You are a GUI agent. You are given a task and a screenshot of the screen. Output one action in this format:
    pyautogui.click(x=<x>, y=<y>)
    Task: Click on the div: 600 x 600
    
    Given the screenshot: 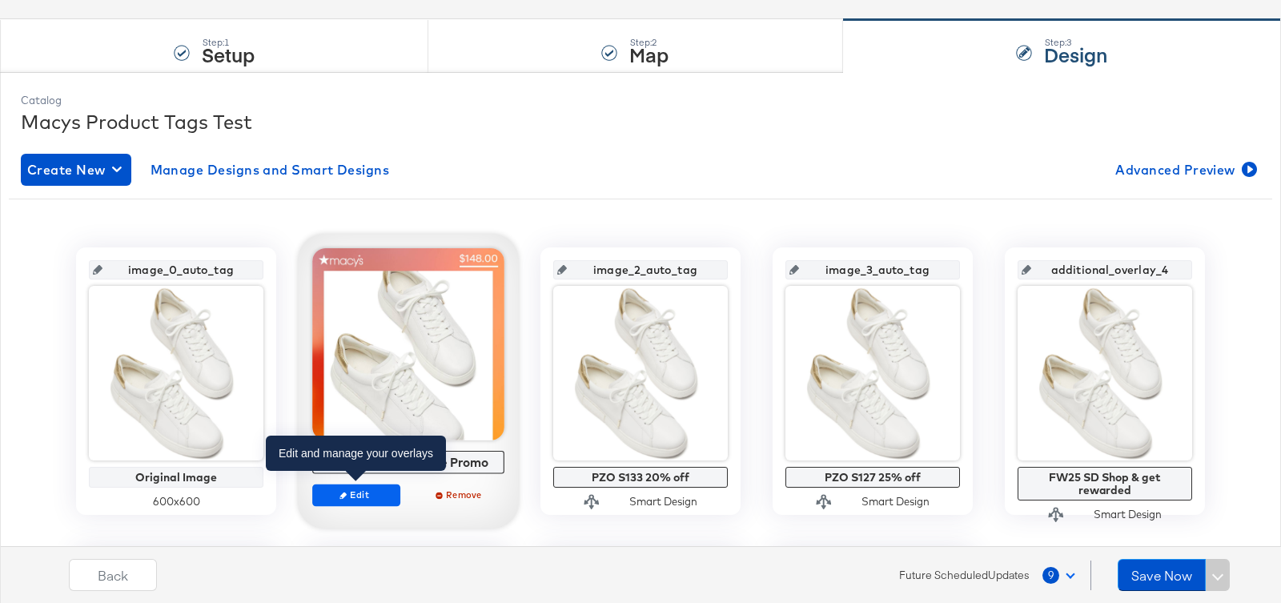 What is the action you would take?
    pyautogui.click(x=176, y=501)
    